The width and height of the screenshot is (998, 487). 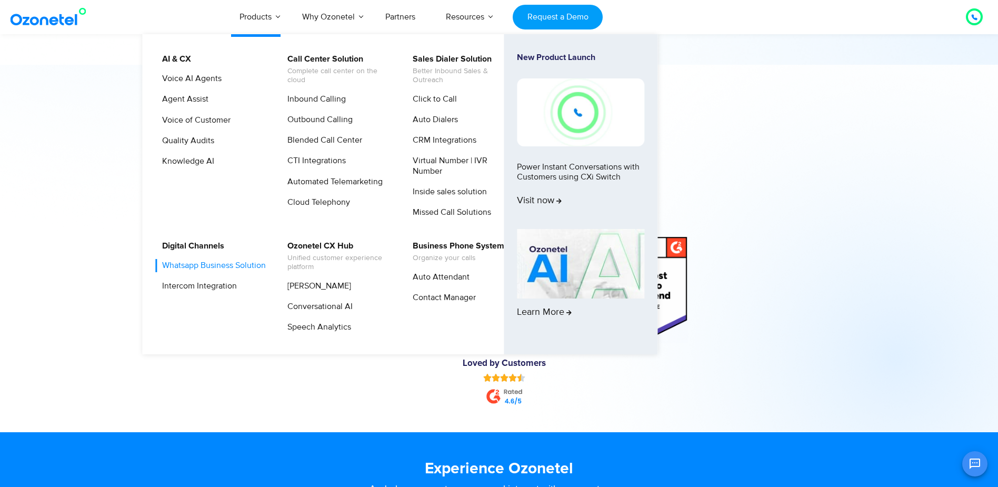 What do you see at coordinates (975, 464) in the screenshot?
I see `button: Open chat` at bounding box center [975, 464].